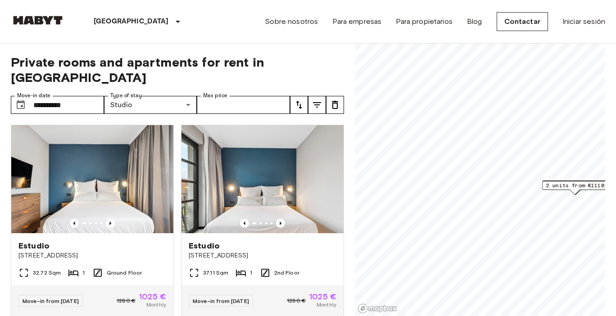 The height and width of the screenshot is (316, 616). Describe the element at coordinates (150, 105) in the screenshot. I see `div: Studio` at that location.